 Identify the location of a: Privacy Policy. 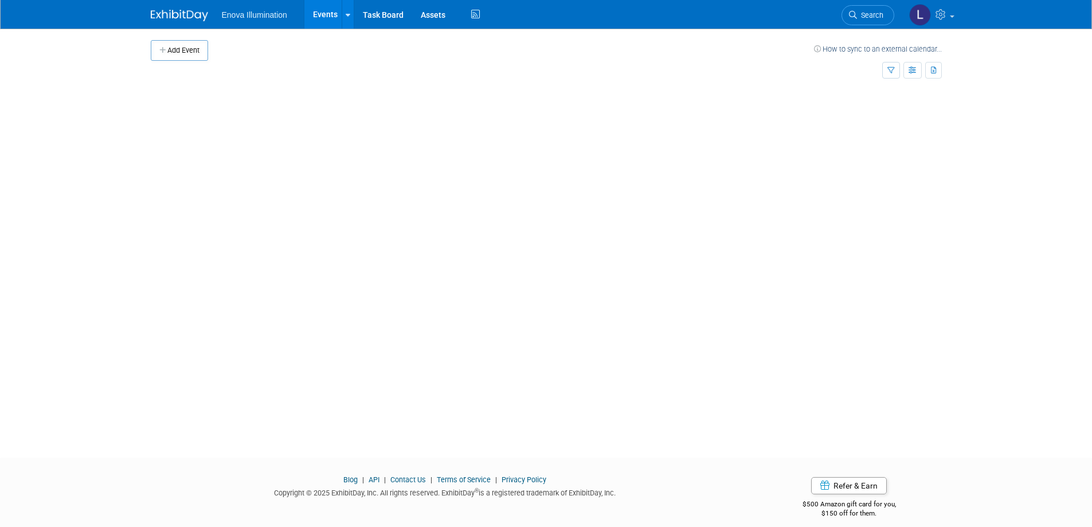
(524, 479).